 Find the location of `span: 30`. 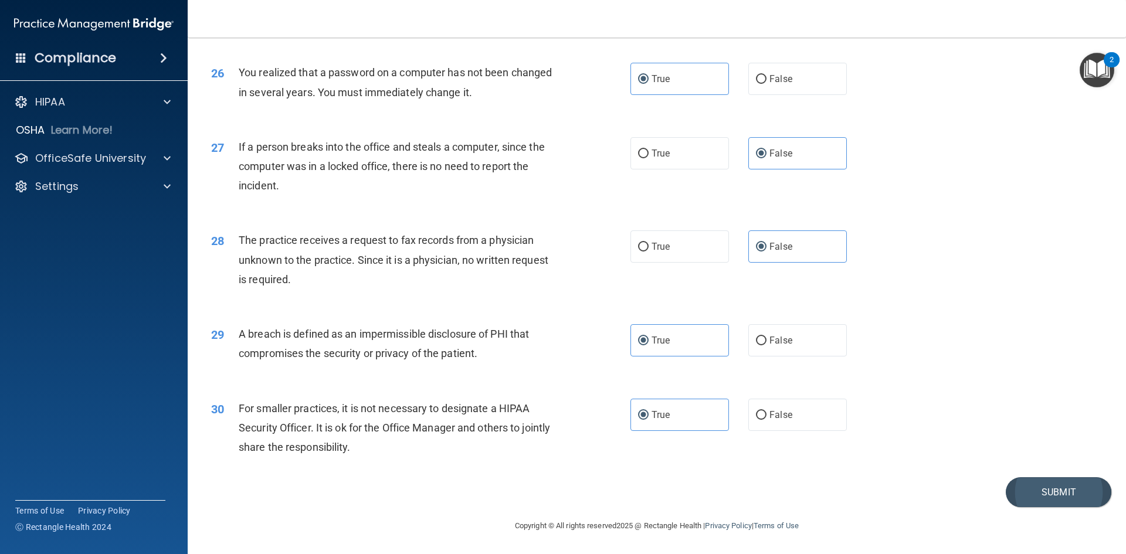

span: 30 is located at coordinates (218, 409).